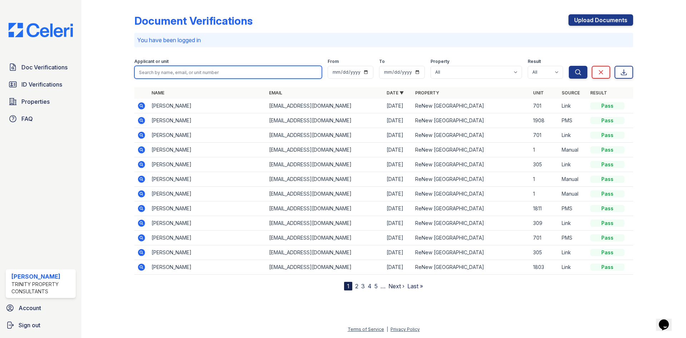 Image resolution: width=686 pixels, height=338 pixels. What do you see at coordinates (357, 286) in the screenshot?
I see `a: 2` at bounding box center [357, 286].